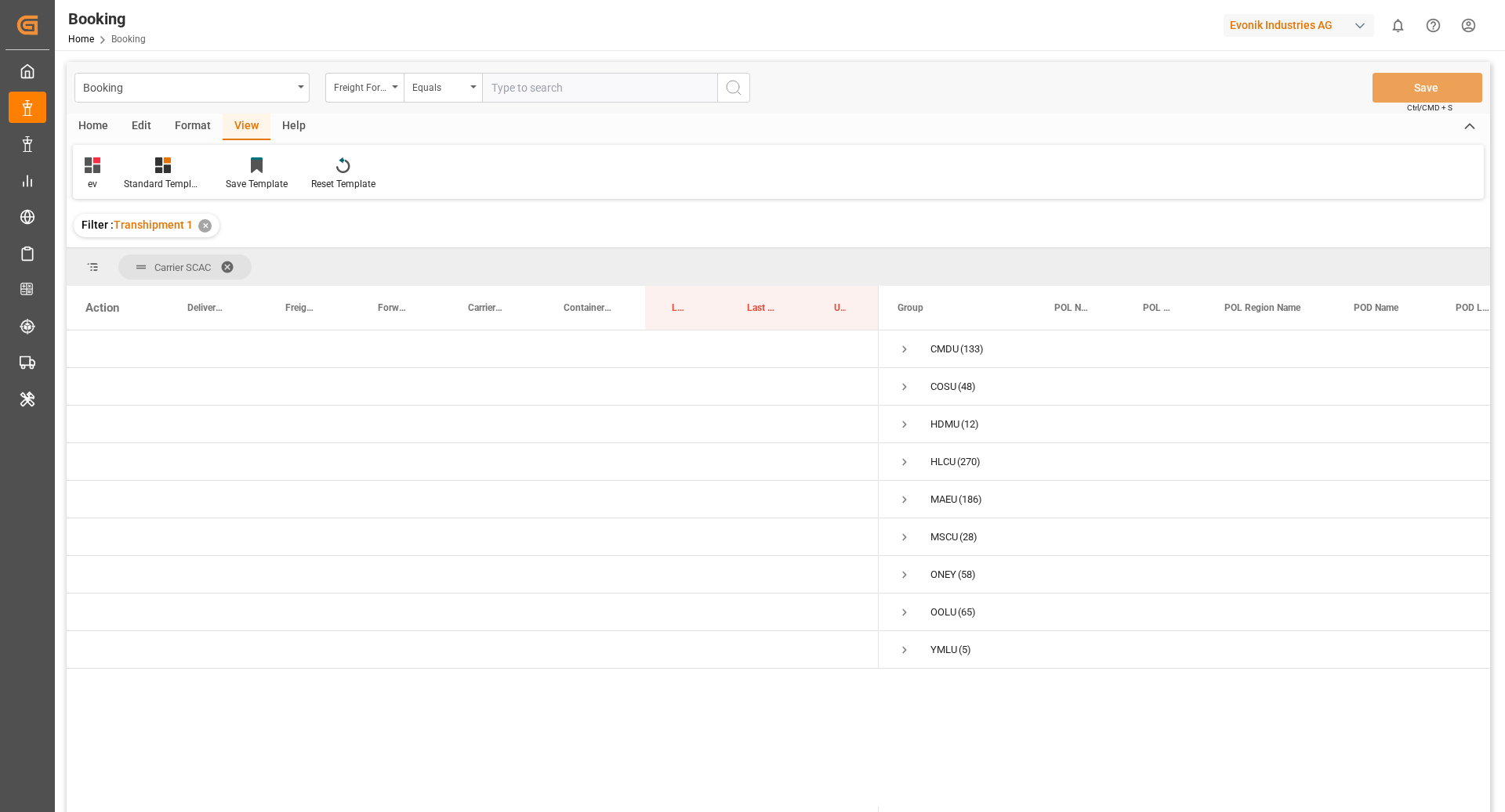  What do you see at coordinates (1158, 308) in the screenshot?
I see `span: POL Locode` at bounding box center [1158, 308].